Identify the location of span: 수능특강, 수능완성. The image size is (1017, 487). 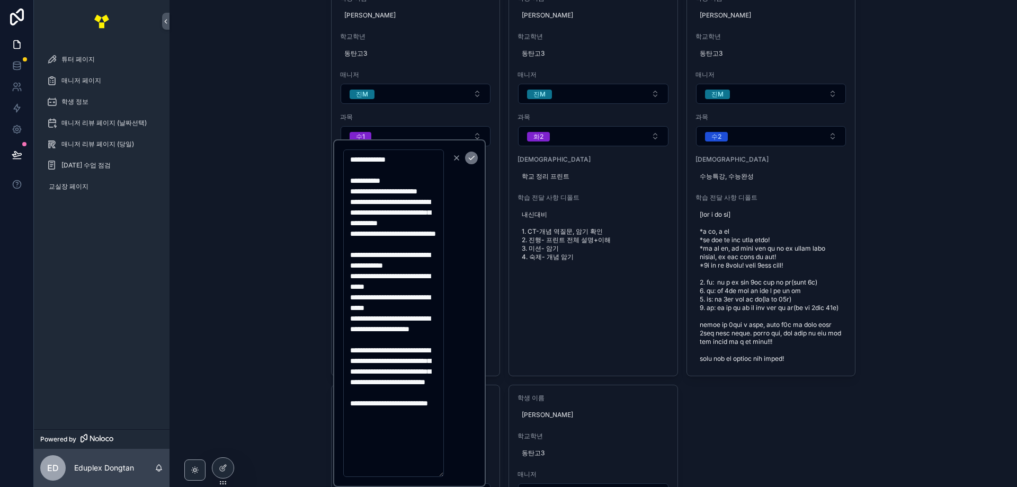
(771, 176).